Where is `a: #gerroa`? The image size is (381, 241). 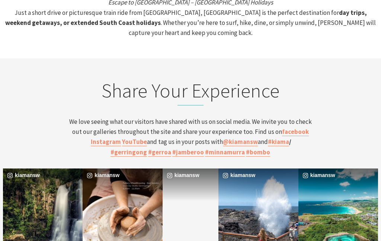 a: #gerroa is located at coordinates (159, 152).